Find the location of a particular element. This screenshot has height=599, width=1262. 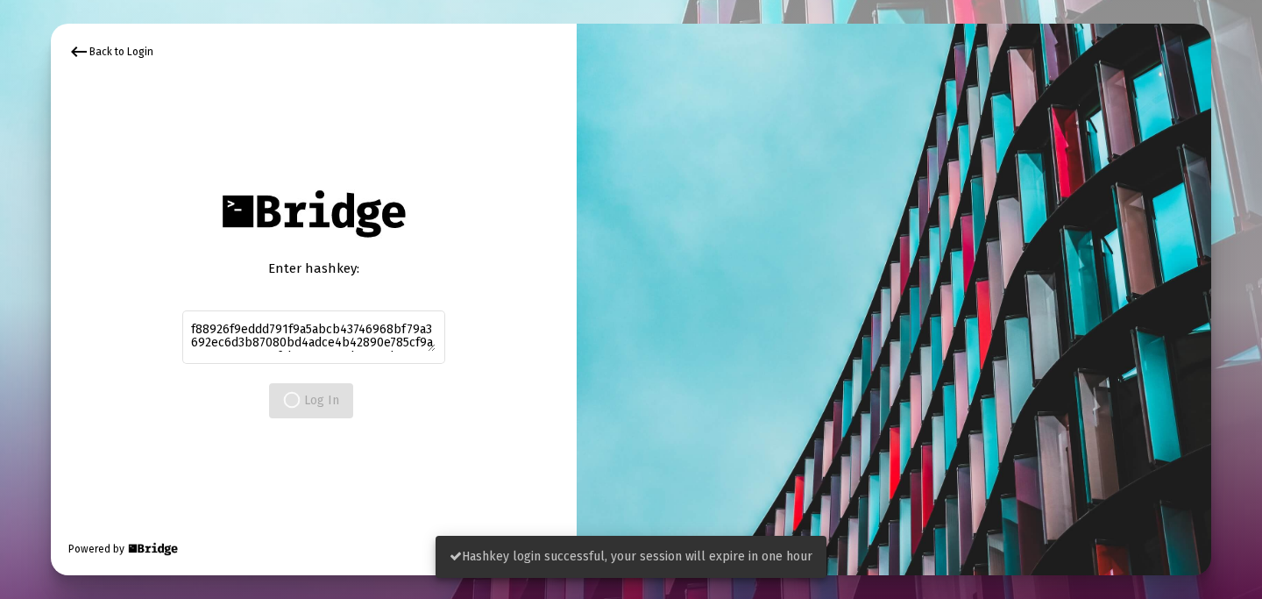

span: Log In is located at coordinates (311, 400).